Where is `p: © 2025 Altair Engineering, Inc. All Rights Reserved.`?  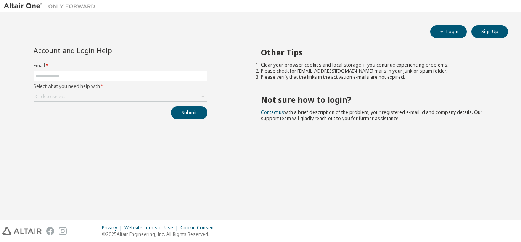
p: © 2025 Altair Engineering, Inc. All Rights Reserved. is located at coordinates (161, 234).